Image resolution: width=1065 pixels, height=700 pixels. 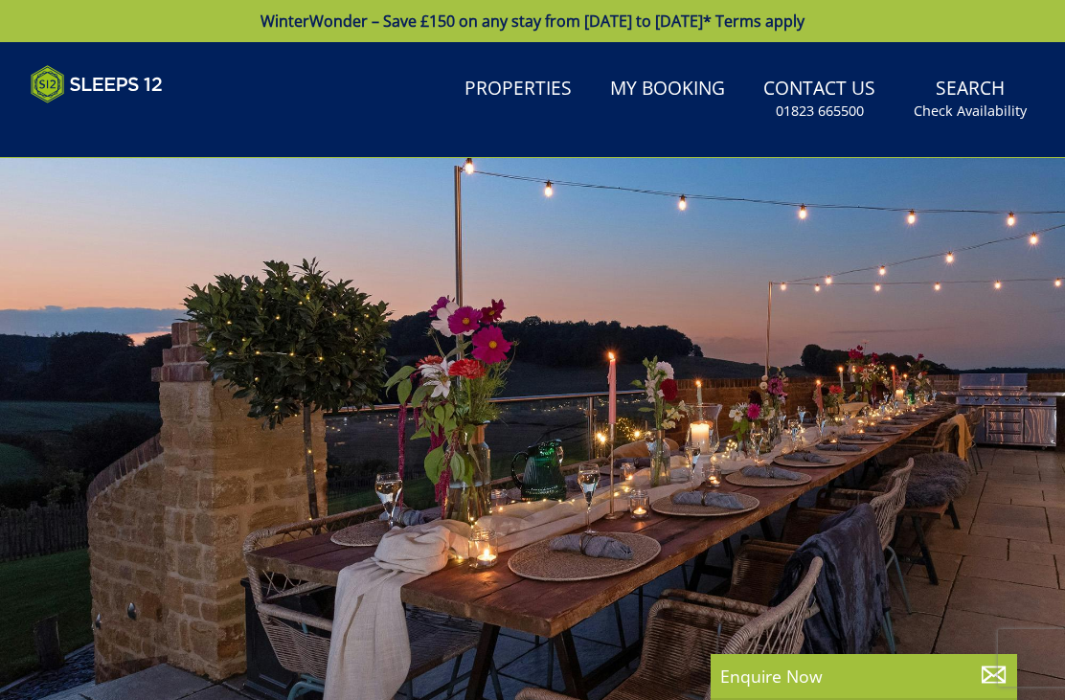 What do you see at coordinates (820, 111) in the screenshot?
I see `small: 01823 665500` at bounding box center [820, 111].